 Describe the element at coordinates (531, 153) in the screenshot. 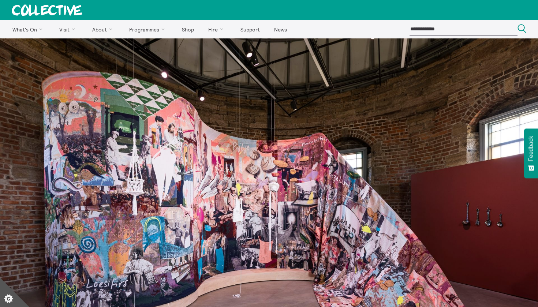

I see `button: Feedback - Show survey` at that location.